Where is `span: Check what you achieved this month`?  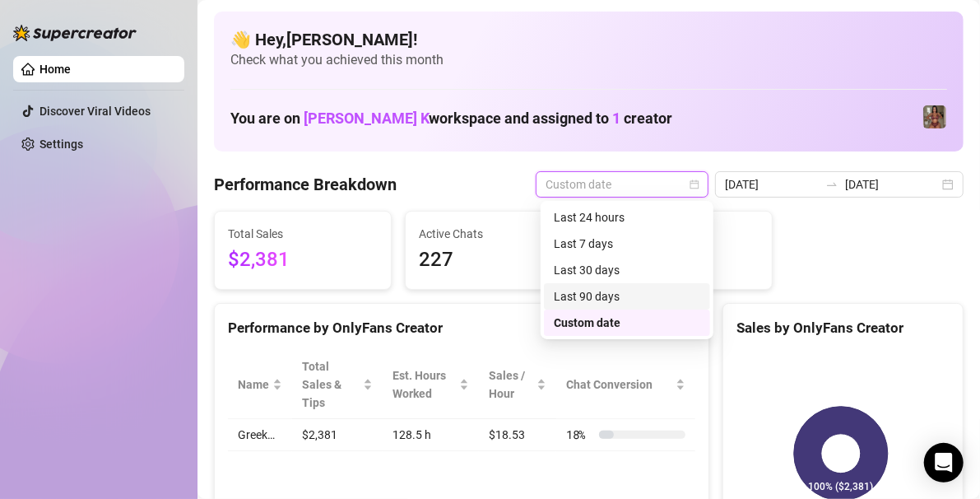 span: Check what you achieved this month is located at coordinates (589, 60).